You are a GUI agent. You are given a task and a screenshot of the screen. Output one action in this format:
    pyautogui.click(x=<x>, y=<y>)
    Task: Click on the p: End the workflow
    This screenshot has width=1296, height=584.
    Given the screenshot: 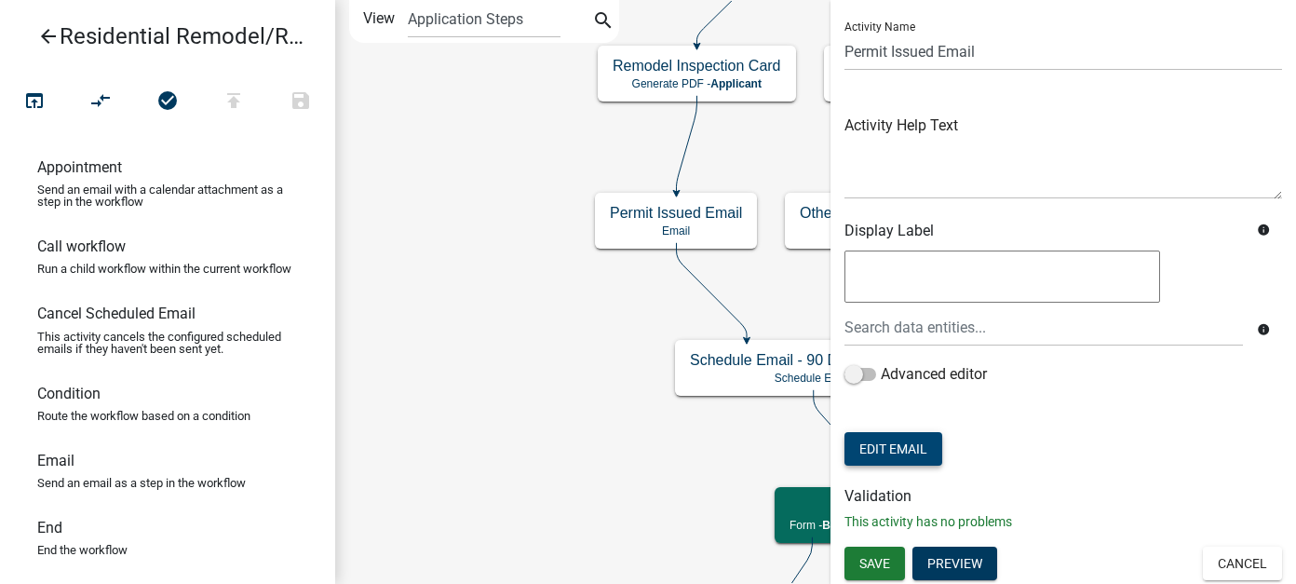 What is the action you would take?
    pyautogui.click(x=82, y=549)
    